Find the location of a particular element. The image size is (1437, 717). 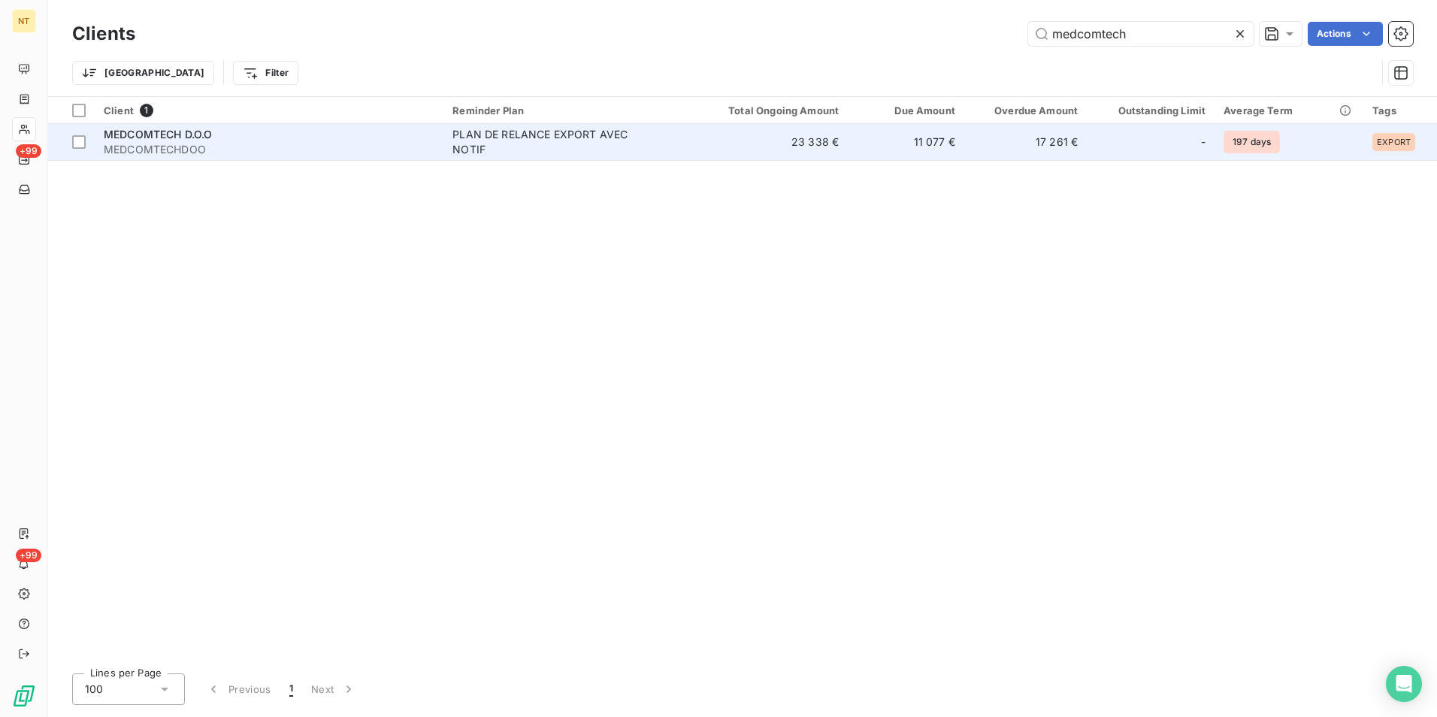

div: Due Amount is located at coordinates (906, 110).